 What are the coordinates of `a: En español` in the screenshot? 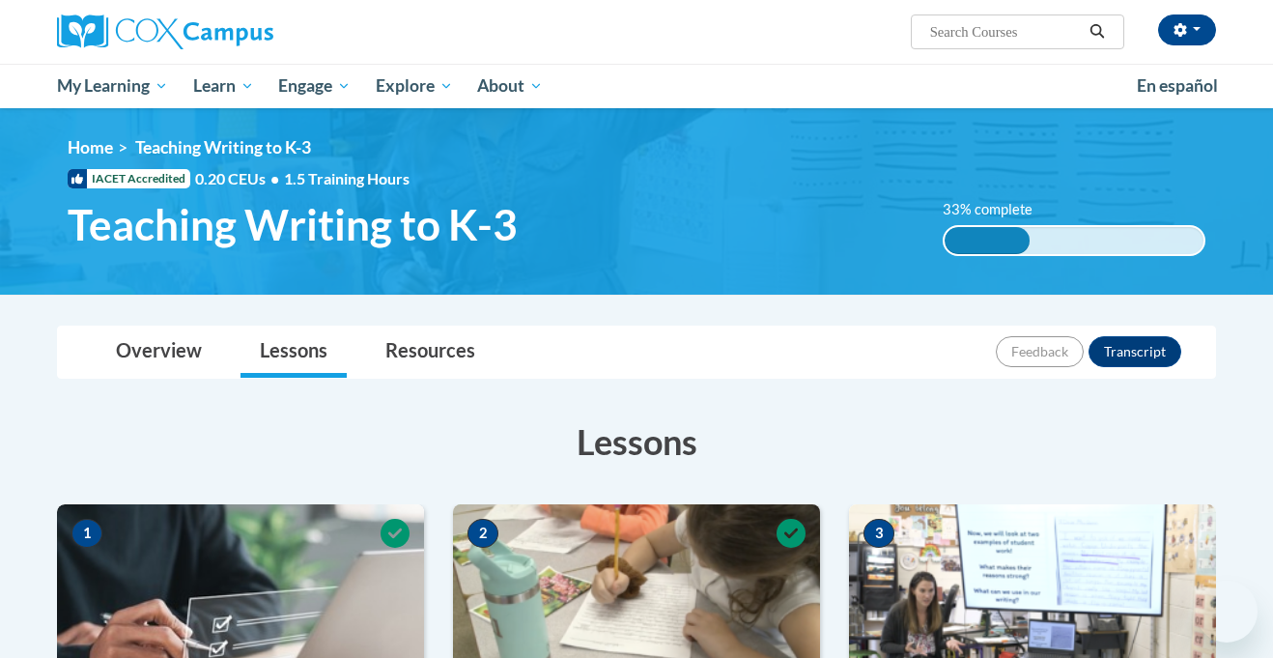 It's located at (1178, 86).